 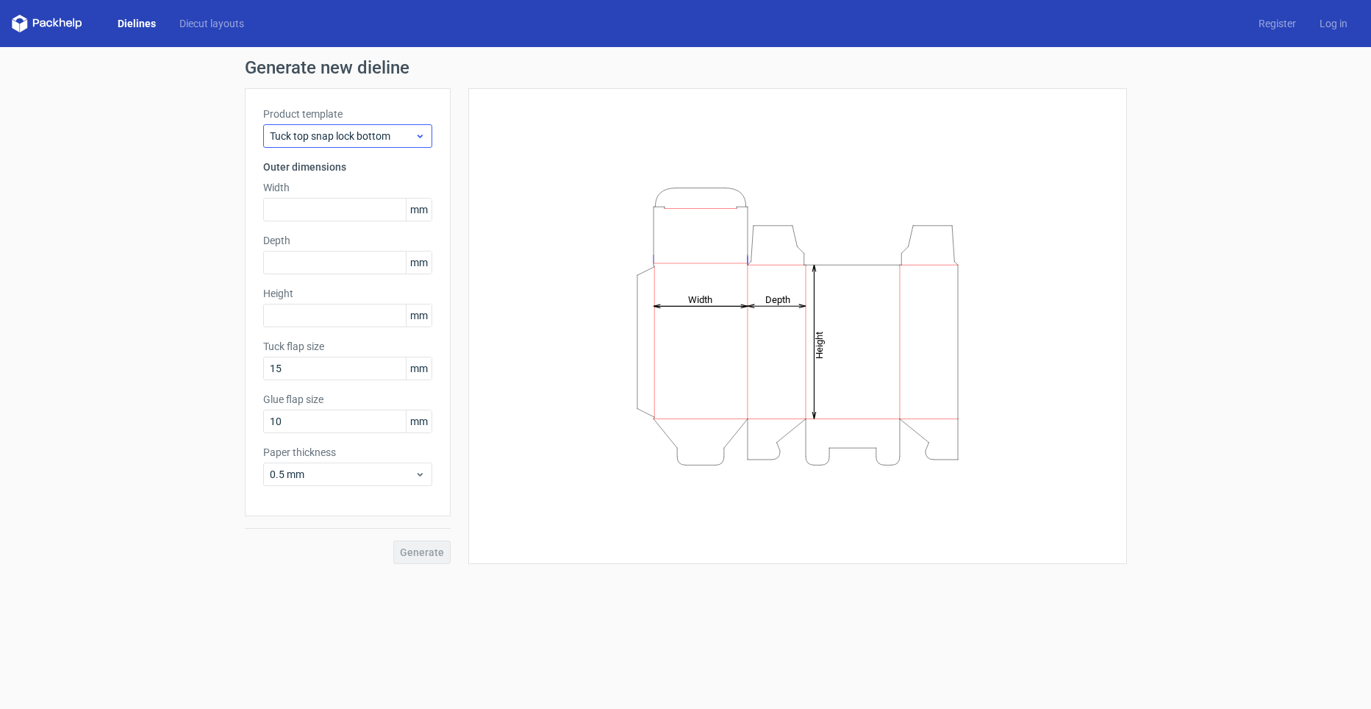 I want to click on a: Register, so click(x=1277, y=24).